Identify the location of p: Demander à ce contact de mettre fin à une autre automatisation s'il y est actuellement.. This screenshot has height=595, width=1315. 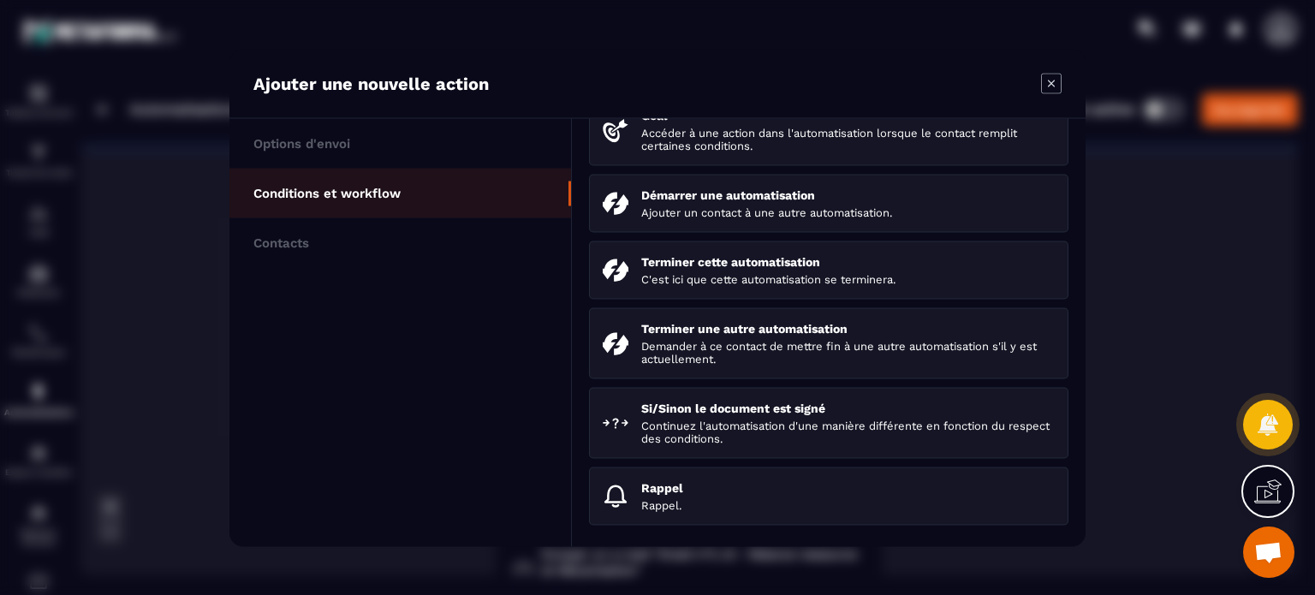
(847, 352).